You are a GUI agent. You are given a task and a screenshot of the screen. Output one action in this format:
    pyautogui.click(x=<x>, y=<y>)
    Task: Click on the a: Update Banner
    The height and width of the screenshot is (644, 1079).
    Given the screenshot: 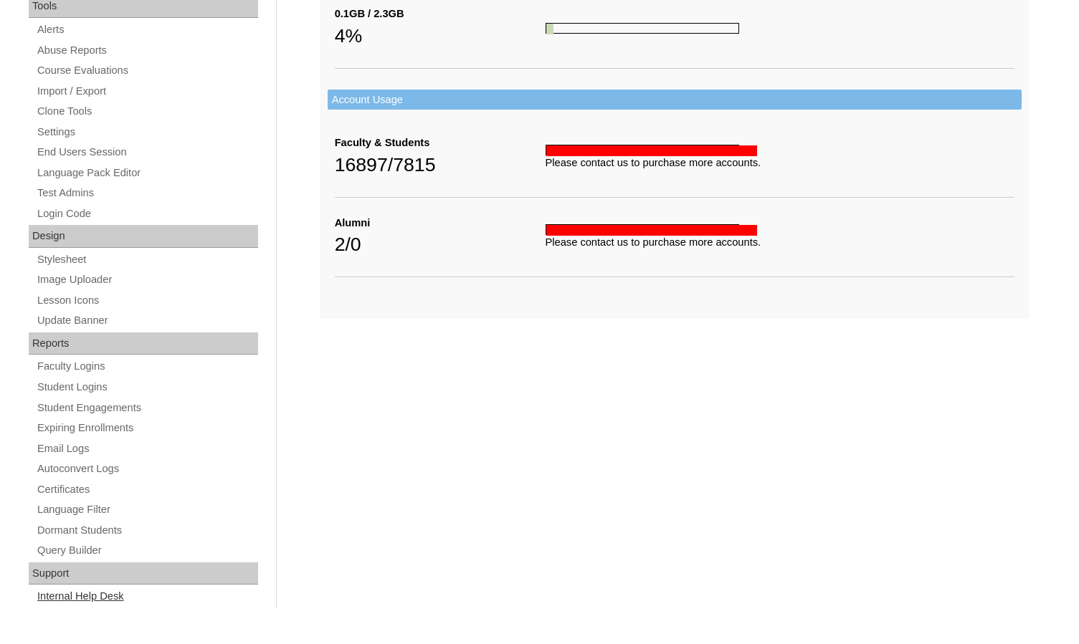 What is the action you would take?
    pyautogui.click(x=147, y=320)
    